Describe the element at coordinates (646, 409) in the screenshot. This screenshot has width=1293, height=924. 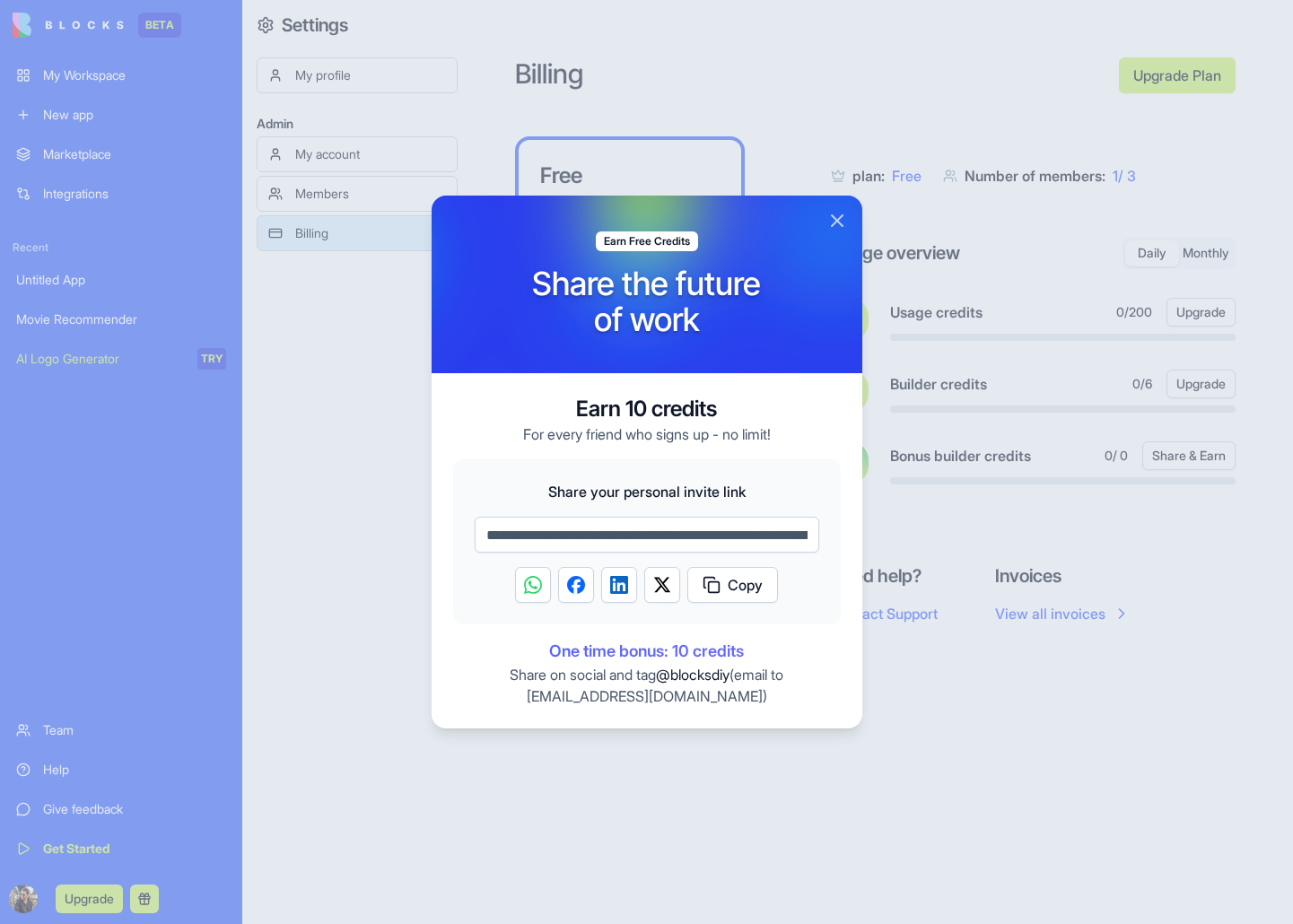
I see `h3: Earn 10 credits` at that location.